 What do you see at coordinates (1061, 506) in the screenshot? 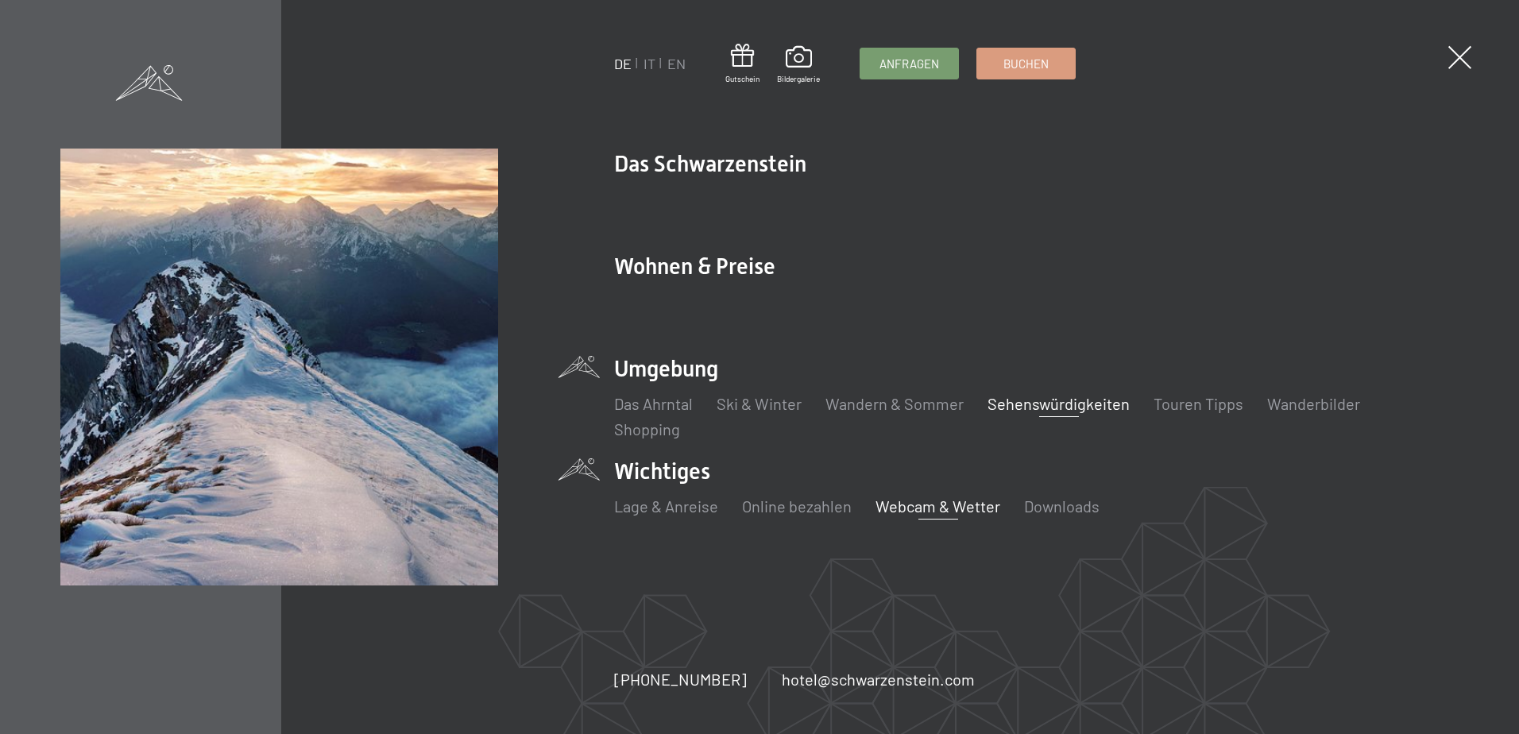
I see `a: Downloads` at bounding box center [1061, 506].